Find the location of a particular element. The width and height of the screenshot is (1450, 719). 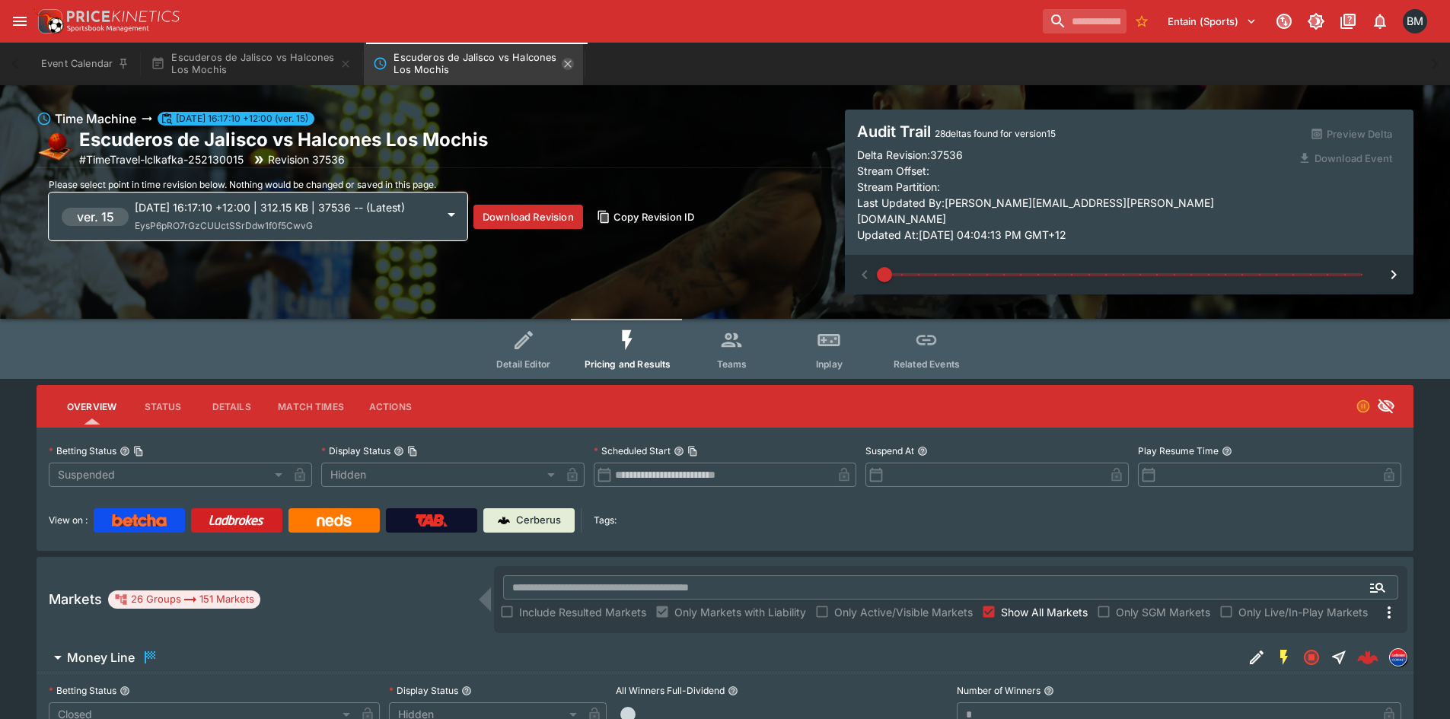

button: Betting Status is located at coordinates (125, 691).